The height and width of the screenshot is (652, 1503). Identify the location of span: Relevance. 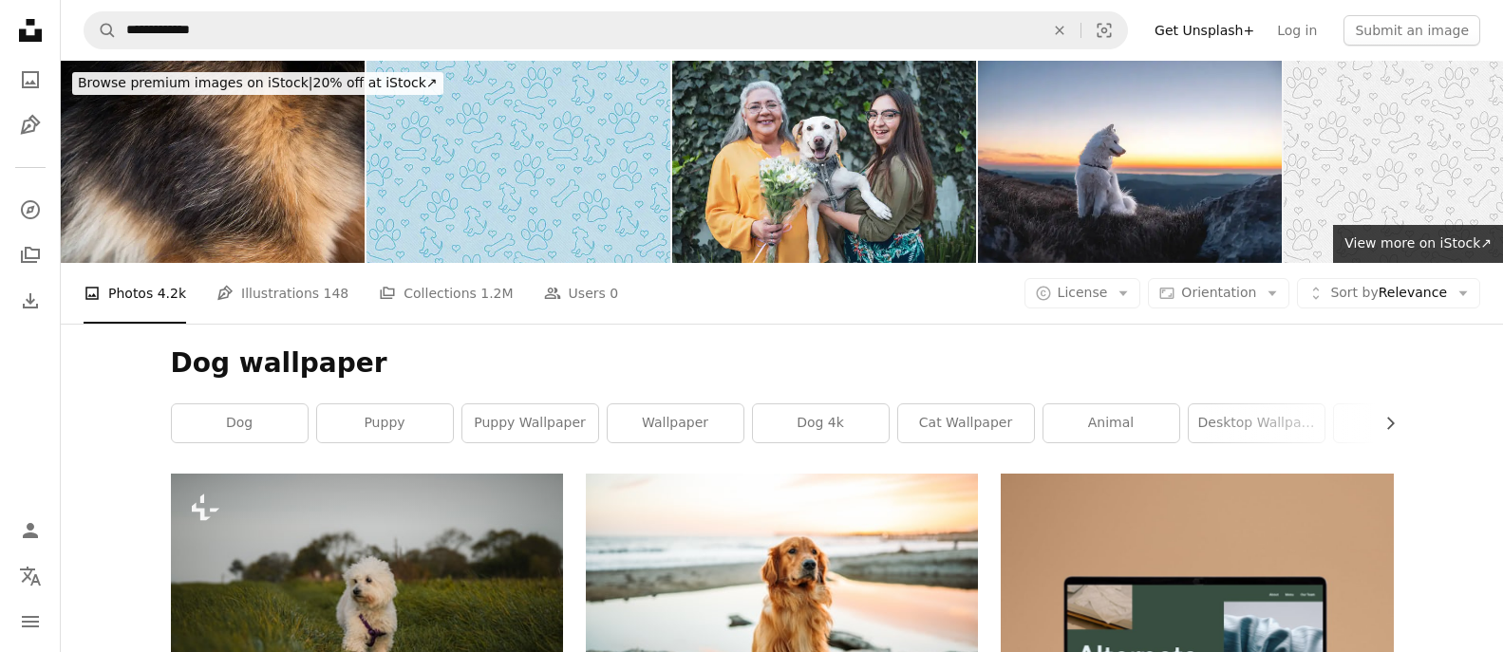
(1388, 293).